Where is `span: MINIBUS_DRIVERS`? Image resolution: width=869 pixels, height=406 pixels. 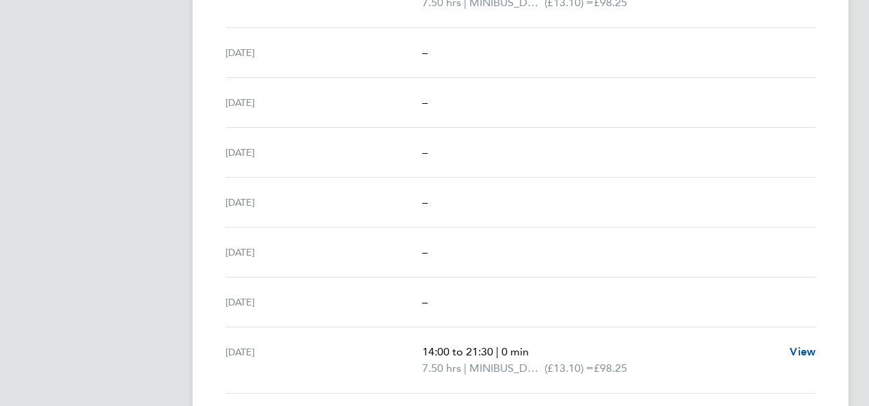
span: MINIBUS_DRIVERS is located at coordinates (507, 368).